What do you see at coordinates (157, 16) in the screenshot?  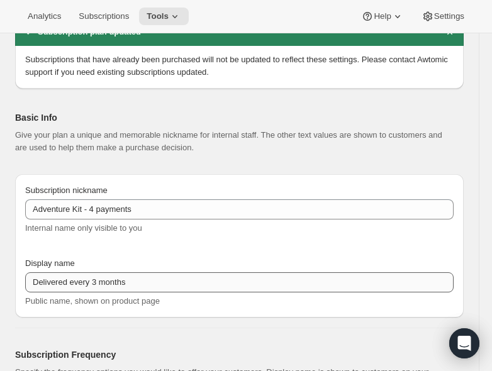 I see `span: Tools` at bounding box center [157, 16].